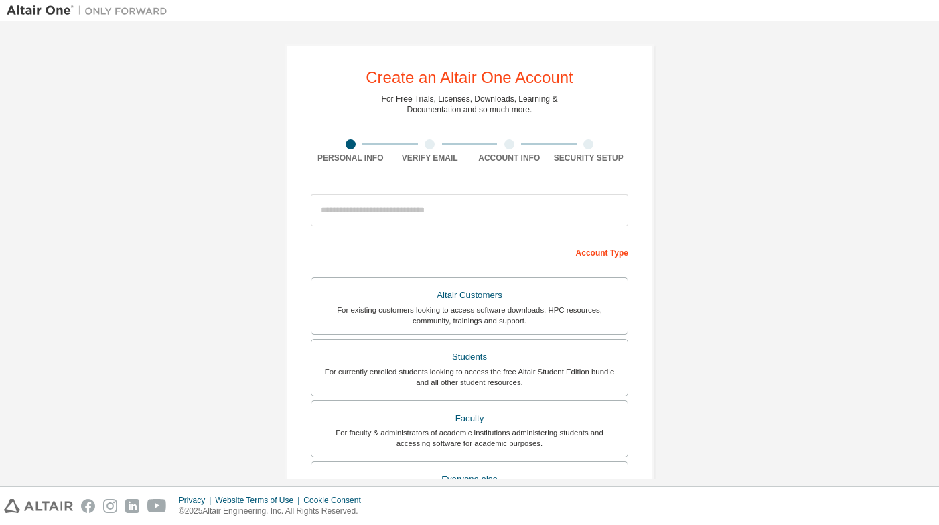  Describe the element at coordinates (470, 438) in the screenshot. I see `div: For faculty & administrators of academic institutions administering students and accessing softwa...` at that location.